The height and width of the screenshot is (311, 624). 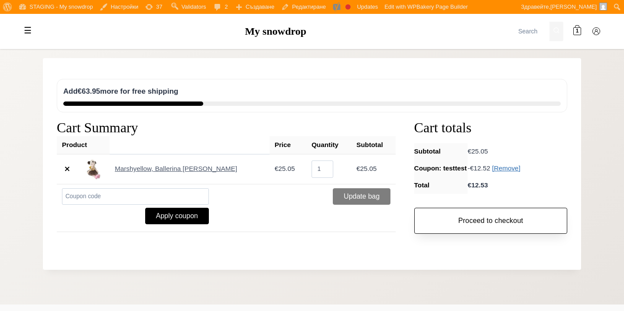 I want to click on button: Apply coupon, so click(x=177, y=216).